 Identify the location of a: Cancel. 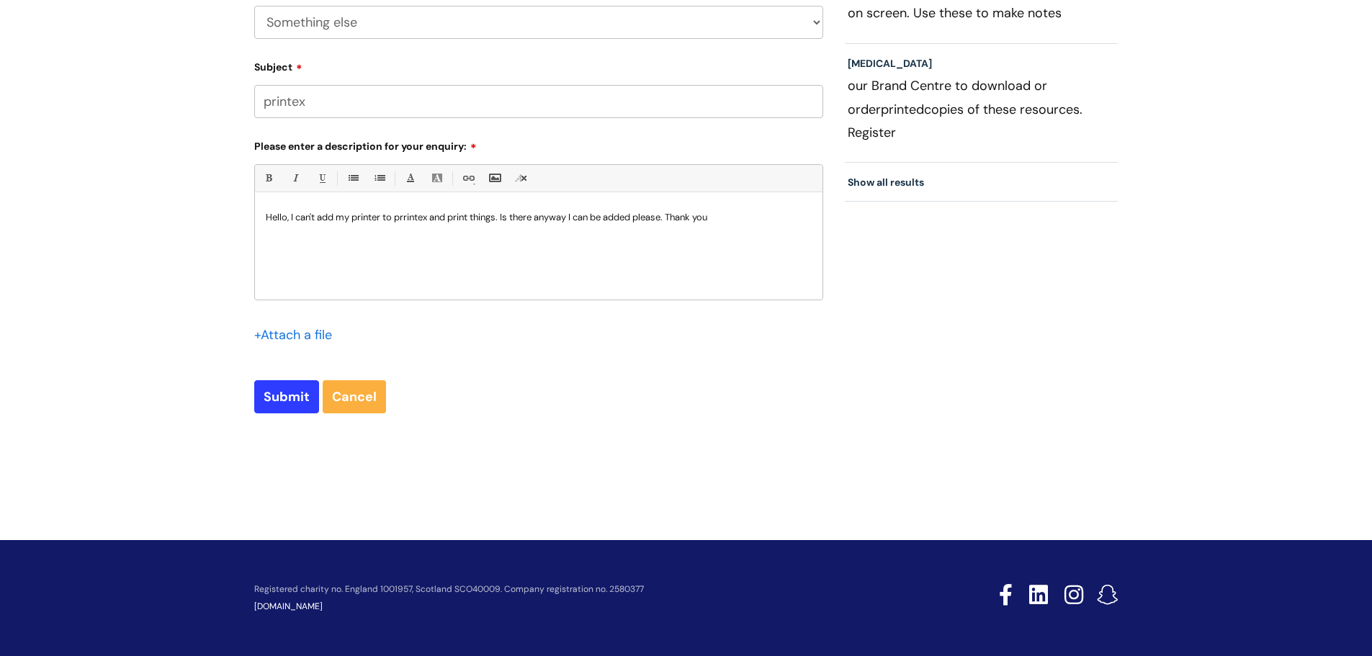
(354, 397).